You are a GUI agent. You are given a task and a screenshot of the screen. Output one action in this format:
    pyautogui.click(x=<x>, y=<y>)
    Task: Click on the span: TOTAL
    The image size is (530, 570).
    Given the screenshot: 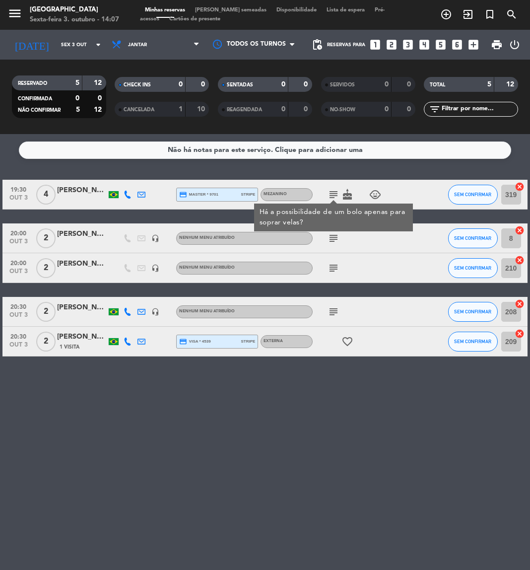 What is the action you would take?
    pyautogui.click(x=437, y=85)
    